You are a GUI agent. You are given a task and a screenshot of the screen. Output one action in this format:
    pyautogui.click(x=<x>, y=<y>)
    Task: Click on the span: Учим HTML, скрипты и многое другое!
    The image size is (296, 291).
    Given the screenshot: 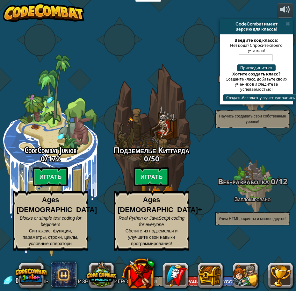 What is the action you would take?
    pyautogui.click(x=252, y=219)
    